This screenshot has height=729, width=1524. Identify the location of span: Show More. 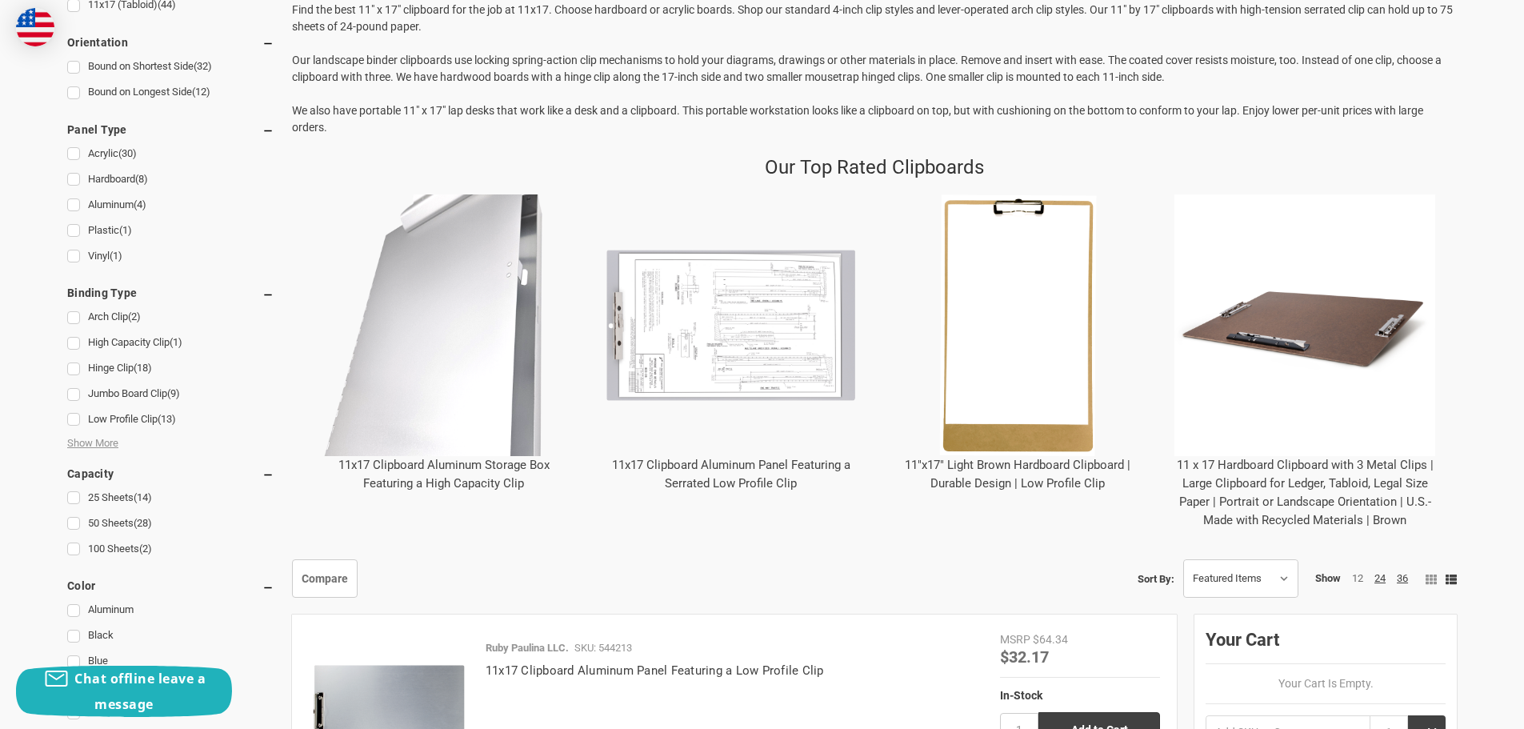
(93, 443).